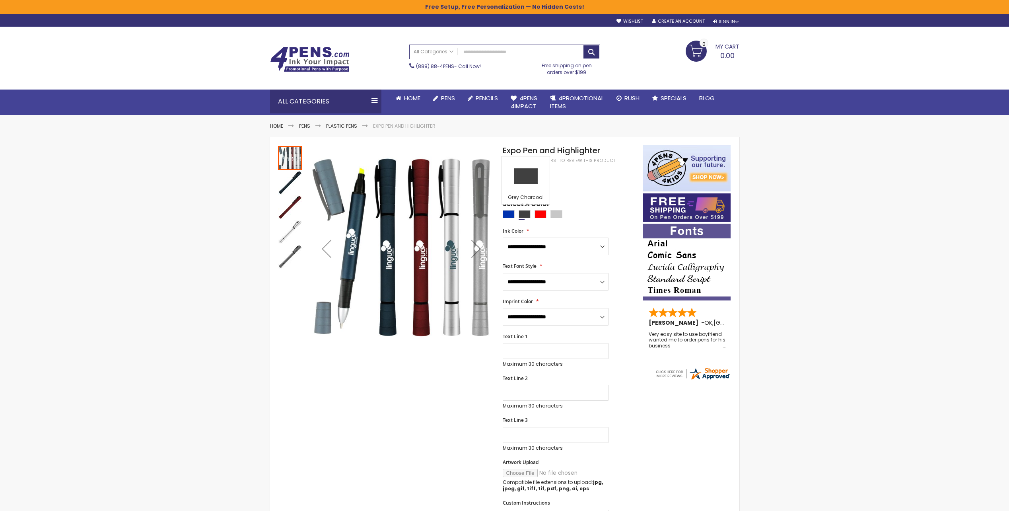  What do you see at coordinates (574, 160) in the screenshot?
I see `a: Be the first to review this product` at bounding box center [574, 160].